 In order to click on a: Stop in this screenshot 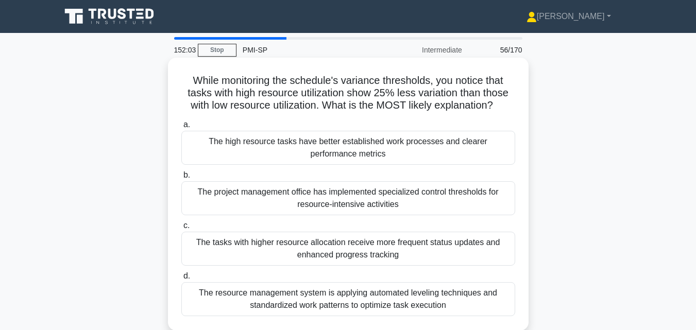, I will do `click(217, 50)`.